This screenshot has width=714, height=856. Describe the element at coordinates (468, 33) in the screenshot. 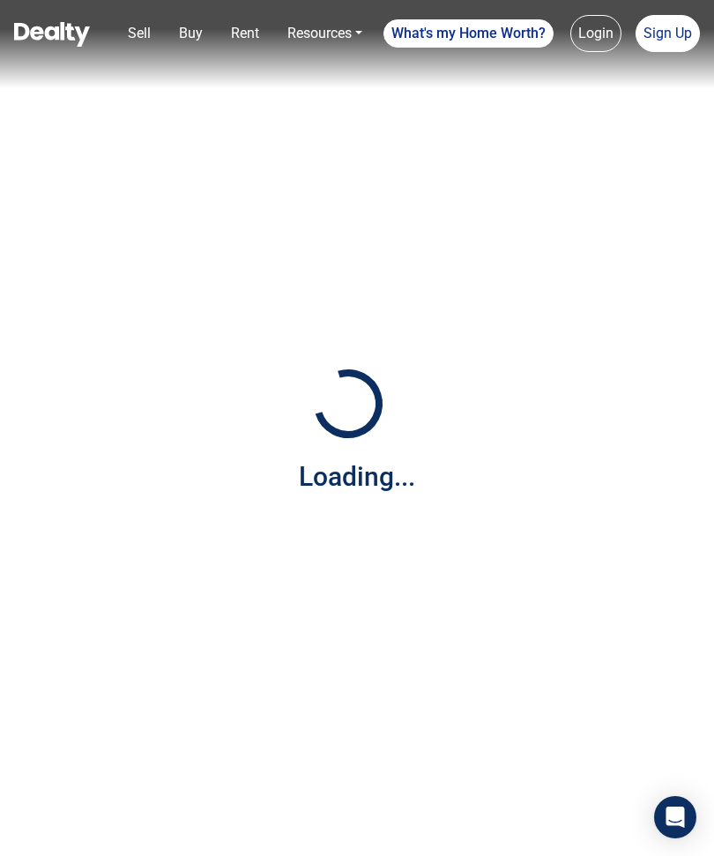

I see `a: What's my Home Worth?` at that location.